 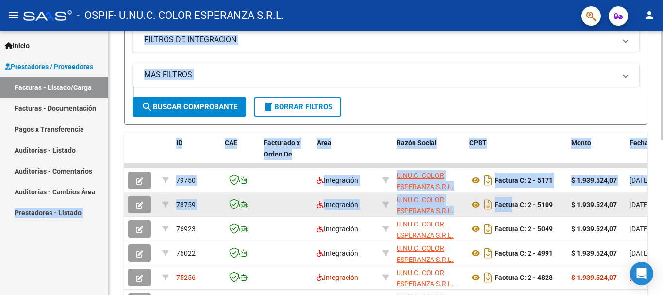 I want to click on span: 79750, so click(x=186, y=180).